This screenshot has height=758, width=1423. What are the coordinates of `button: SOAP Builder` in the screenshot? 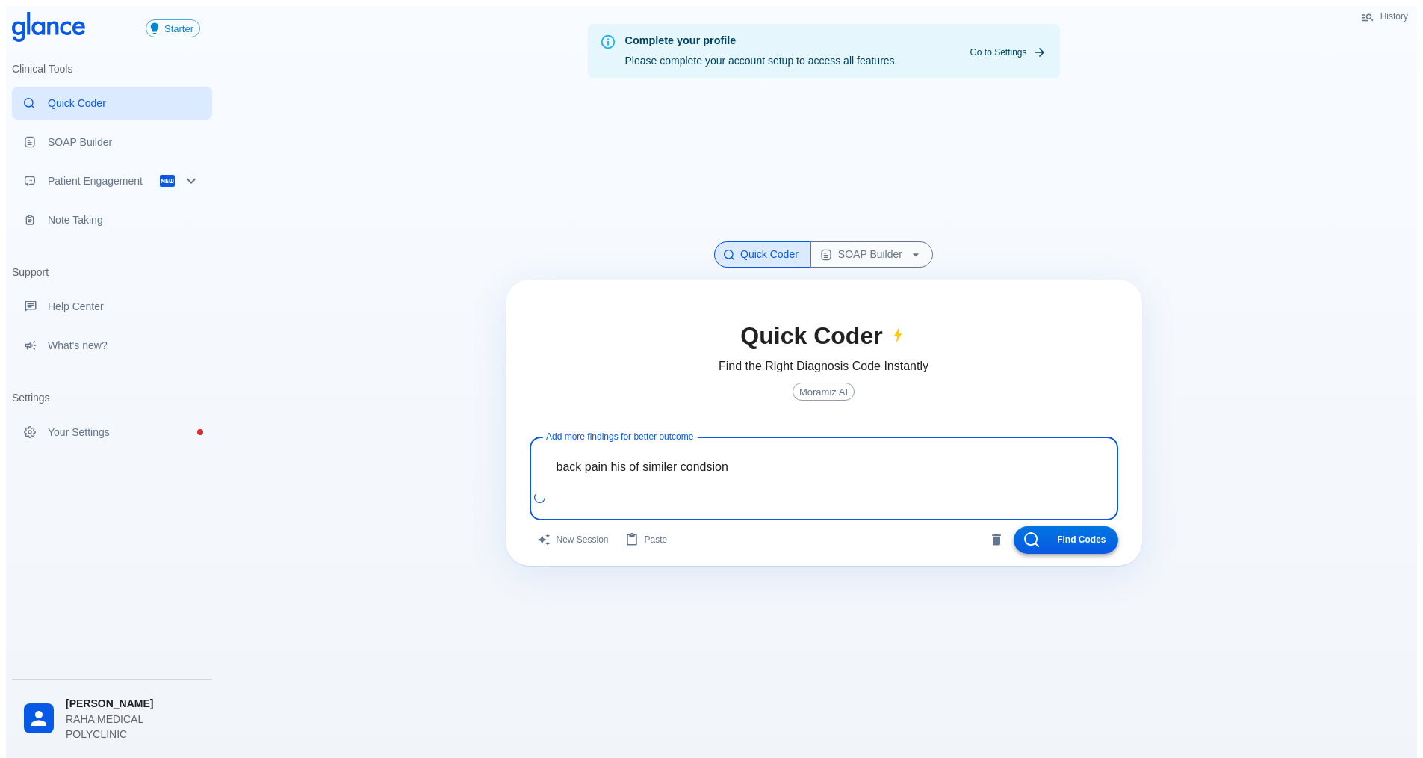 It's located at (872, 254).